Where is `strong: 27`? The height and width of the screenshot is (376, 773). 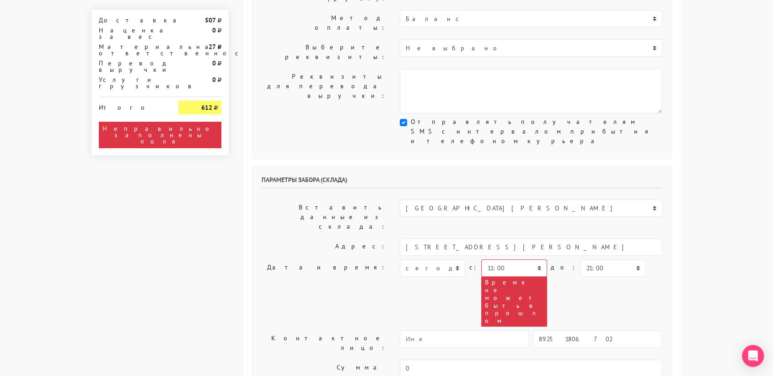 strong: 27 is located at coordinates (212, 47).